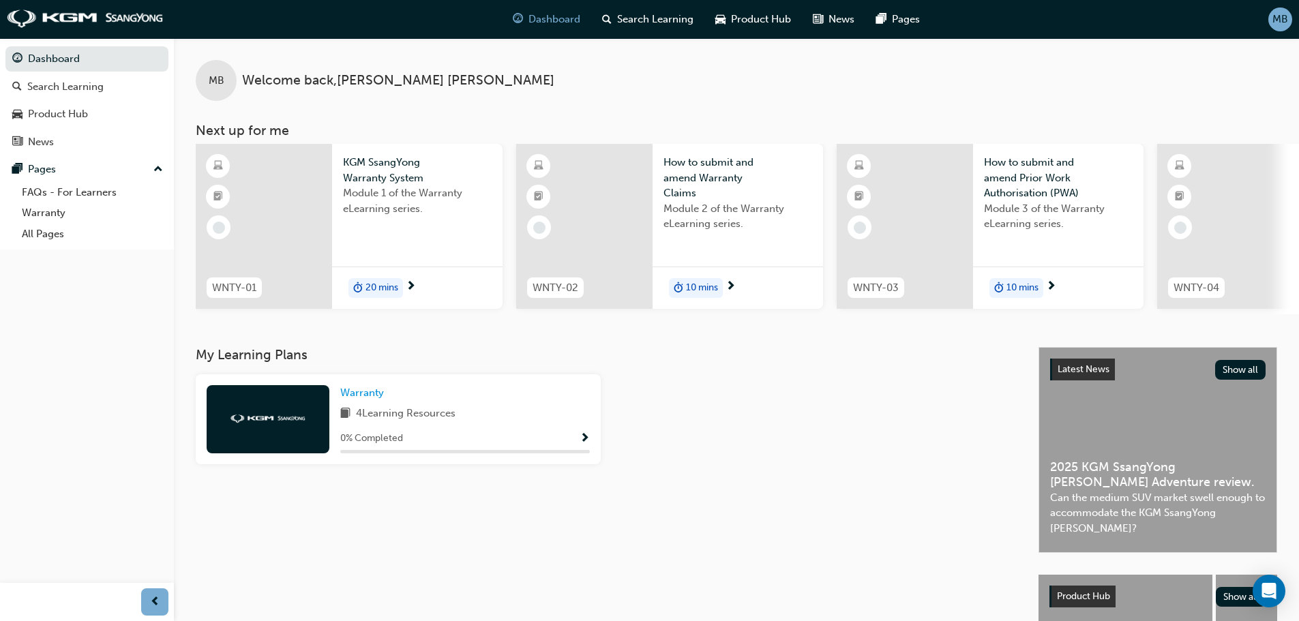 The image size is (1299, 621). I want to click on a: pages-iconPages, so click(898, 19).